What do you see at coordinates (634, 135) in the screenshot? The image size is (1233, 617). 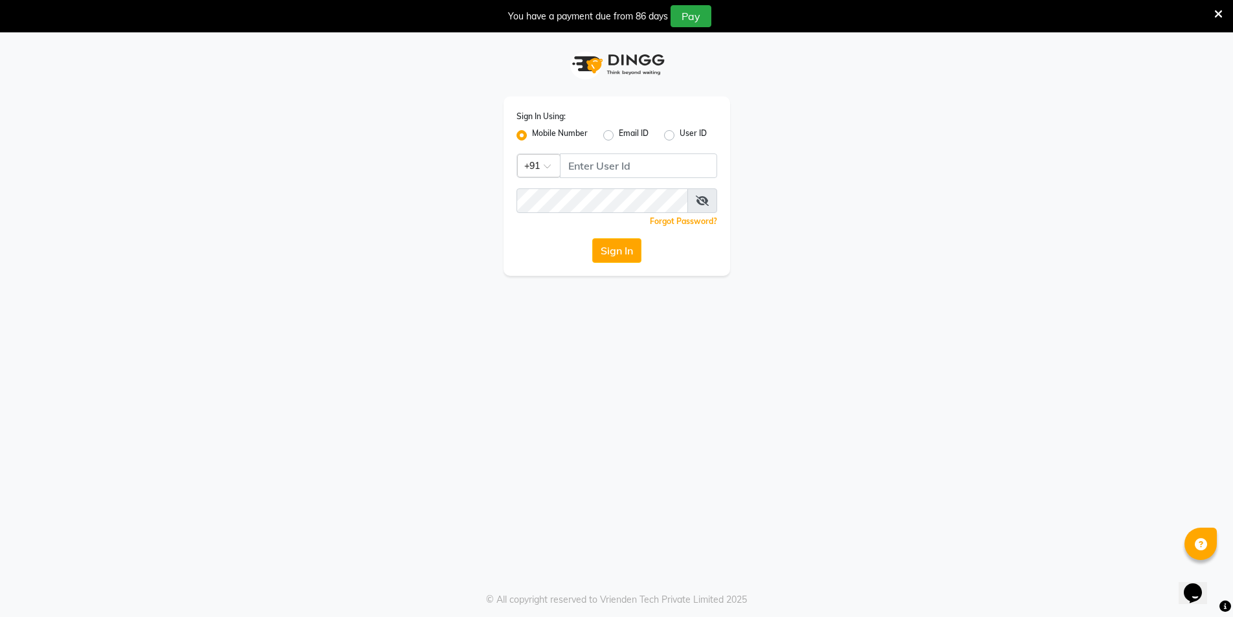 I see `label: Email ID` at bounding box center [634, 135].